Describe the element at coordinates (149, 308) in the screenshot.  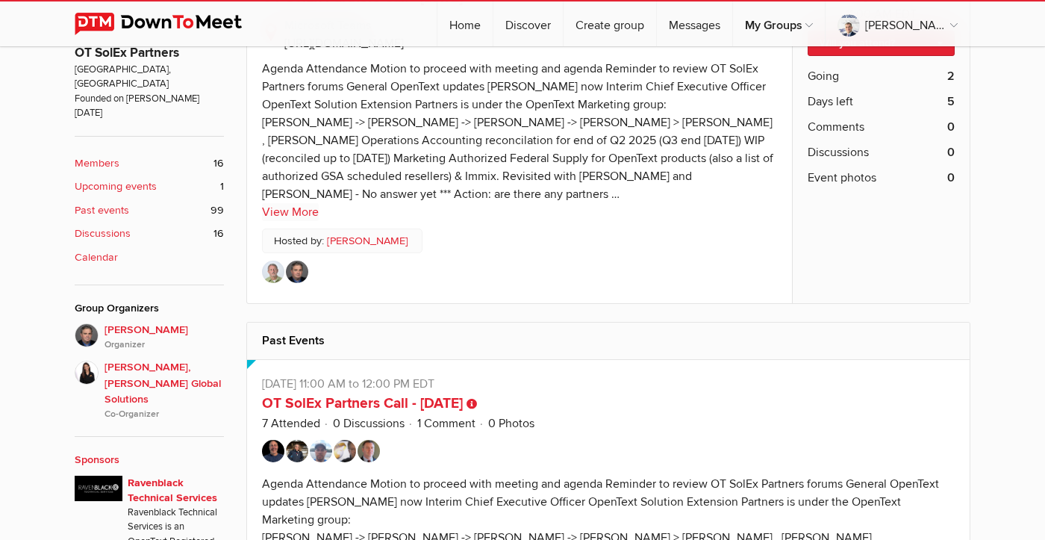
I see `div: Group Organizers` at that location.